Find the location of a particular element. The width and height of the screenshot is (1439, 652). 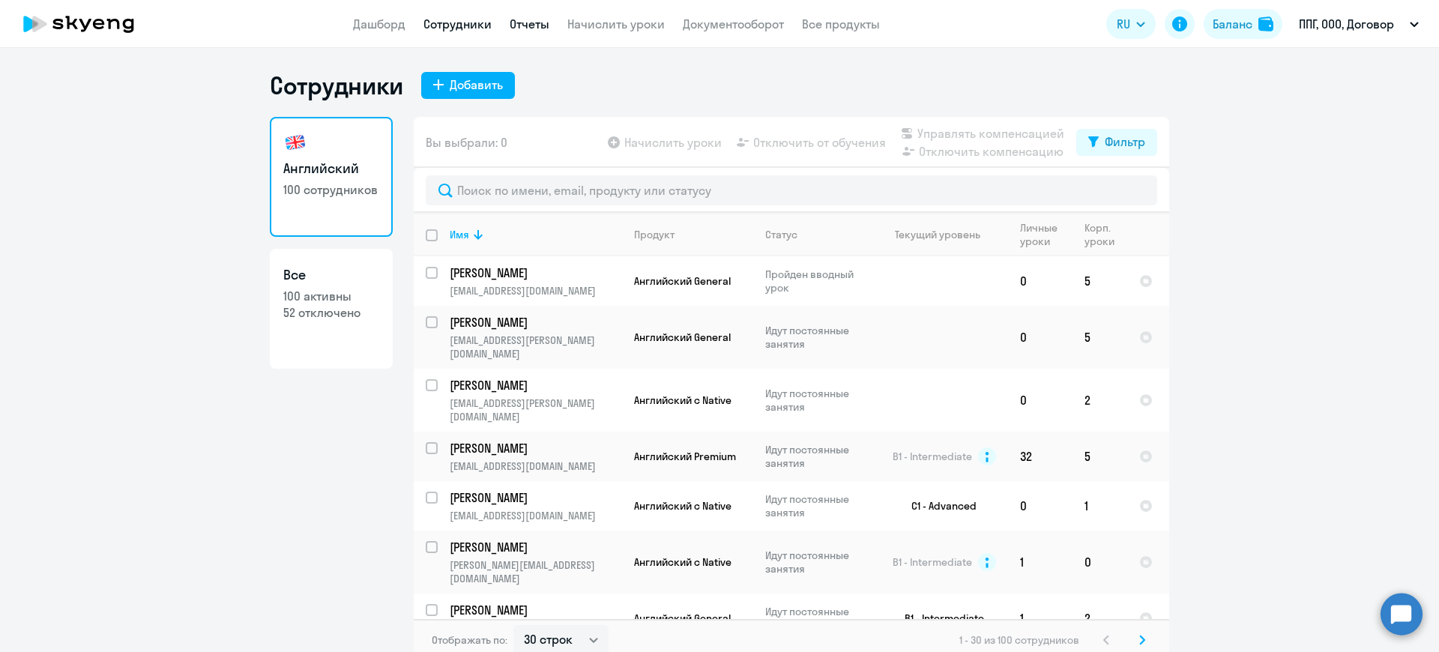

td: C1 - Advanced is located at coordinates (938, 506).